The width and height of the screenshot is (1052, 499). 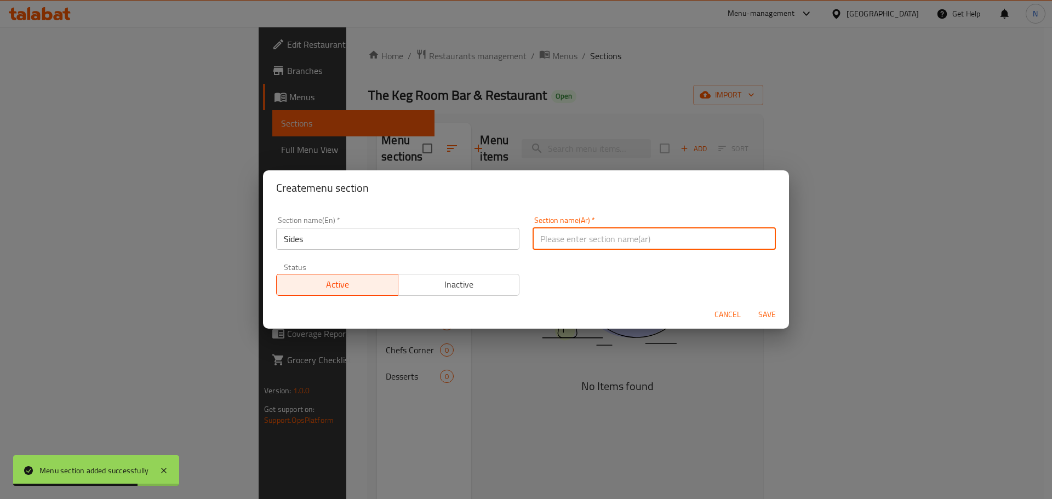 I want to click on div: Menu section added successfully, so click(x=94, y=471).